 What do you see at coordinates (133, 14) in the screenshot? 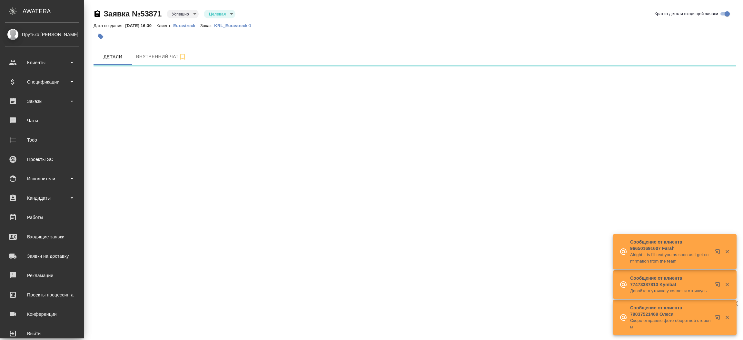
I see `a: Заявка №53871` at bounding box center [133, 14].